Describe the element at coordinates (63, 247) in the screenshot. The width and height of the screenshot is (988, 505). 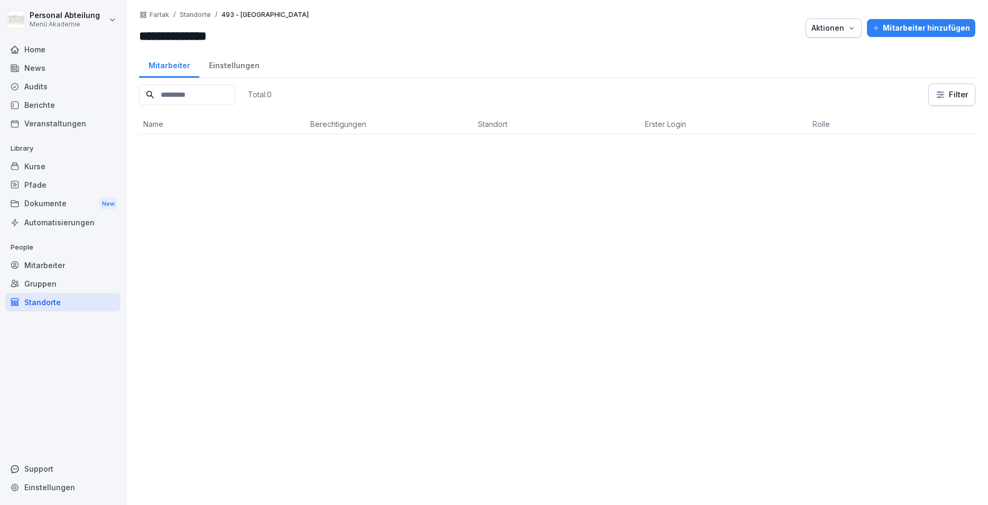
I see `p: People` at that location.